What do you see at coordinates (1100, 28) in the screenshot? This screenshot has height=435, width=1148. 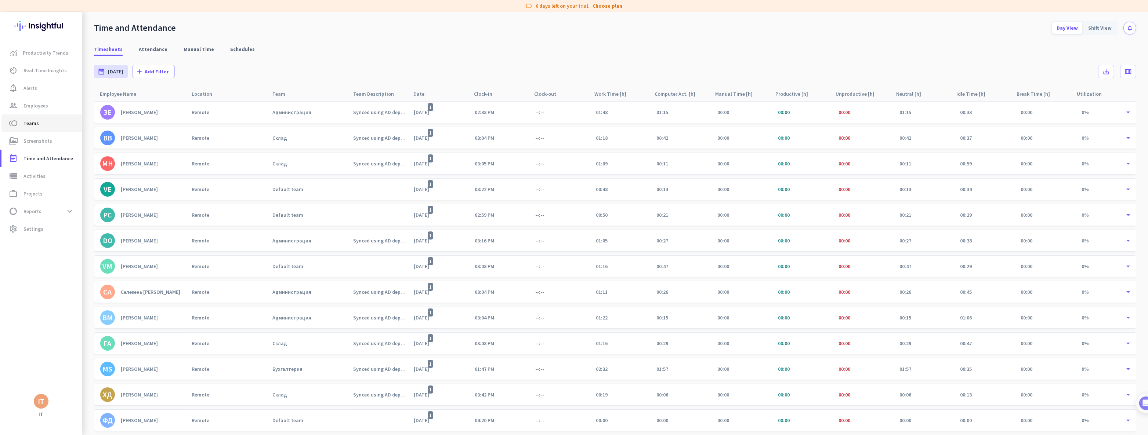 I see `div: Shift View` at bounding box center [1100, 28].